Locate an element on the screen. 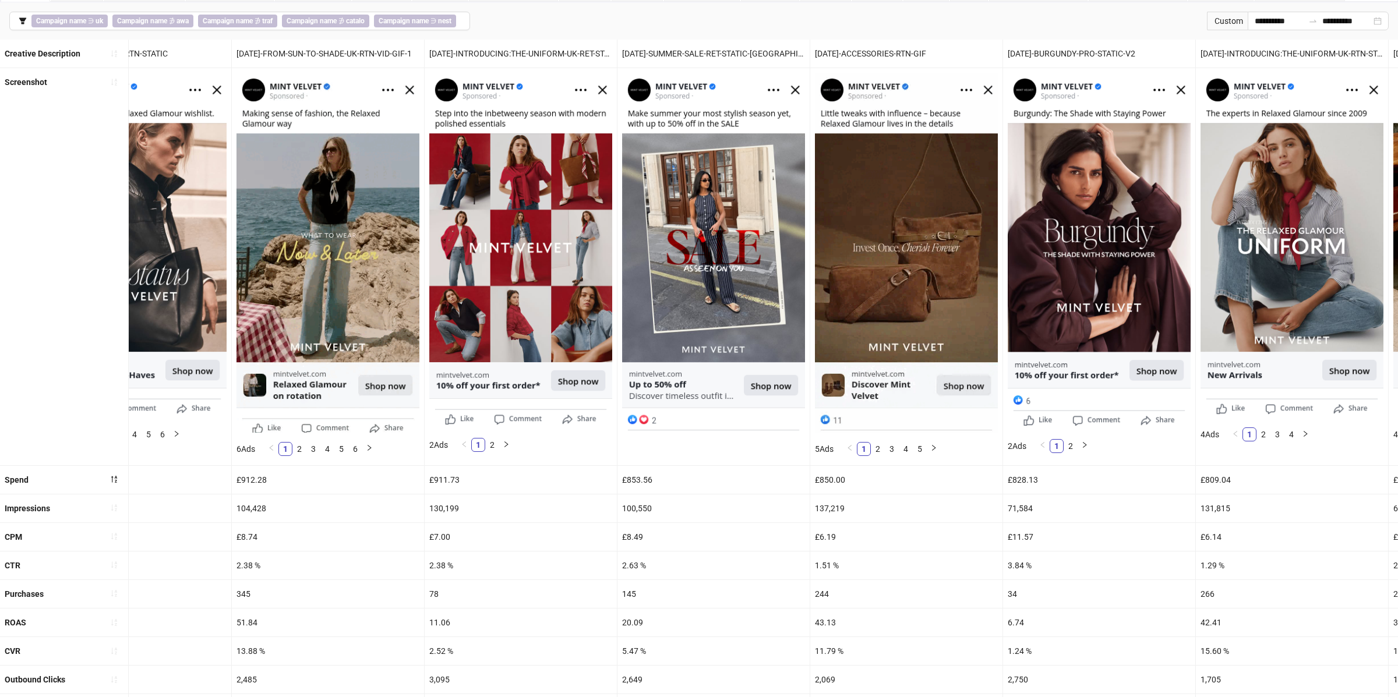  div: 42.41 is located at coordinates (1292, 623).